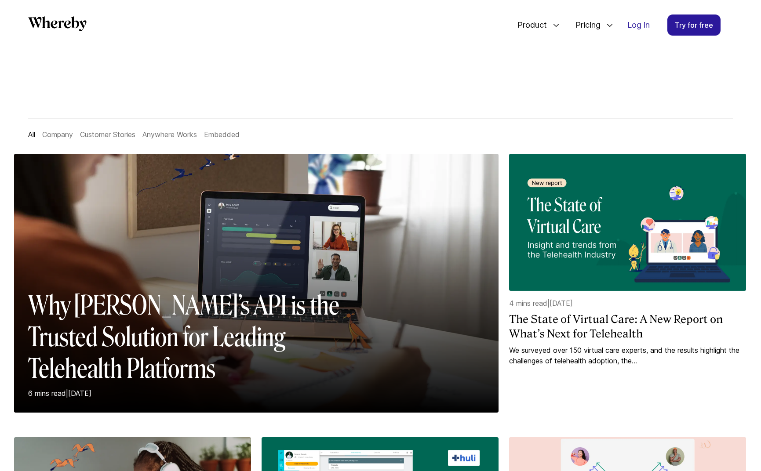  Describe the element at coordinates (108, 134) in the screenshot. I see `a: Customer Stories` at that location.